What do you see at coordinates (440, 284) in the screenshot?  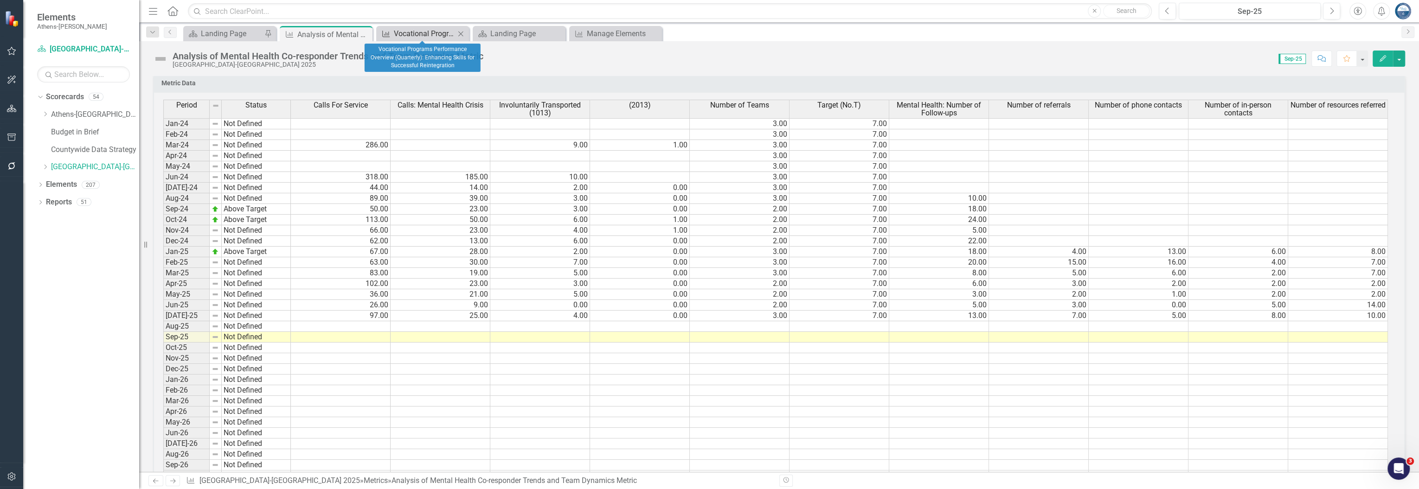 I see `td: 23.00` at bounding box center [440, 284].